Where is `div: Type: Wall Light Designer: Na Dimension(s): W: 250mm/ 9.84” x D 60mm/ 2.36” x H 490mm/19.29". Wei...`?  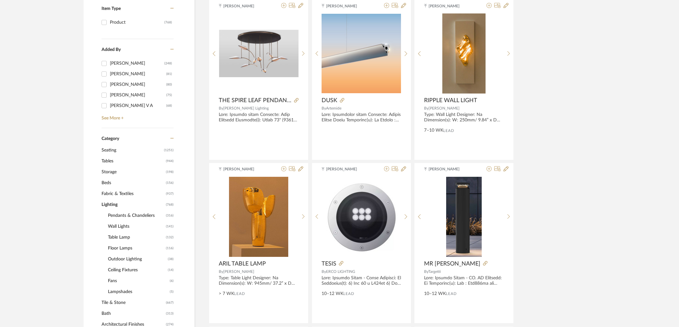 div: Type: Wall Light Designer: Na Dimension(s): W: 250mm/ 9.84” x D 60mm/ 2.36” x H 490mm/19.29". Wei... is located at coordinates (464, 118).